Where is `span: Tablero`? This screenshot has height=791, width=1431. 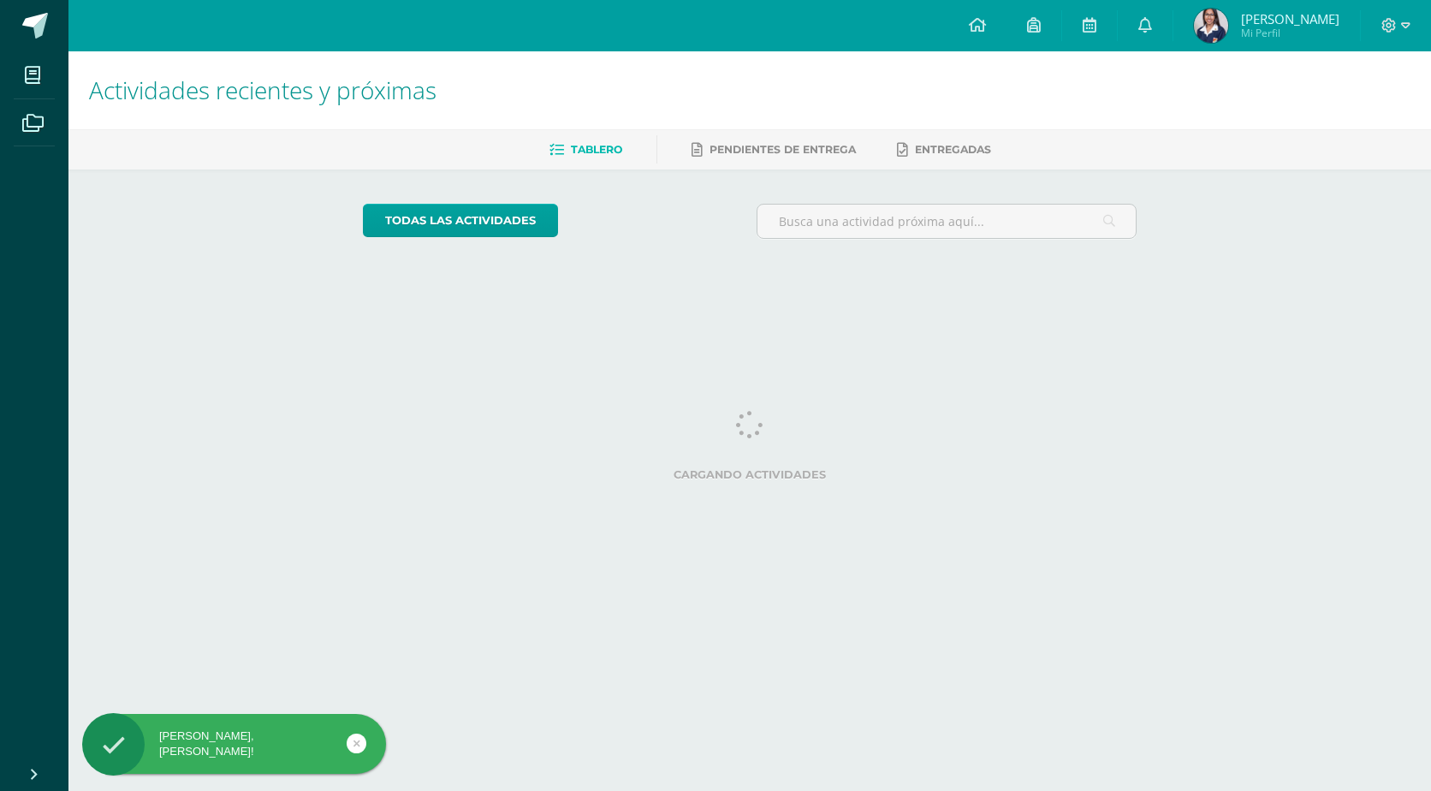
span: Tablero is located at coordinates (597, 149).